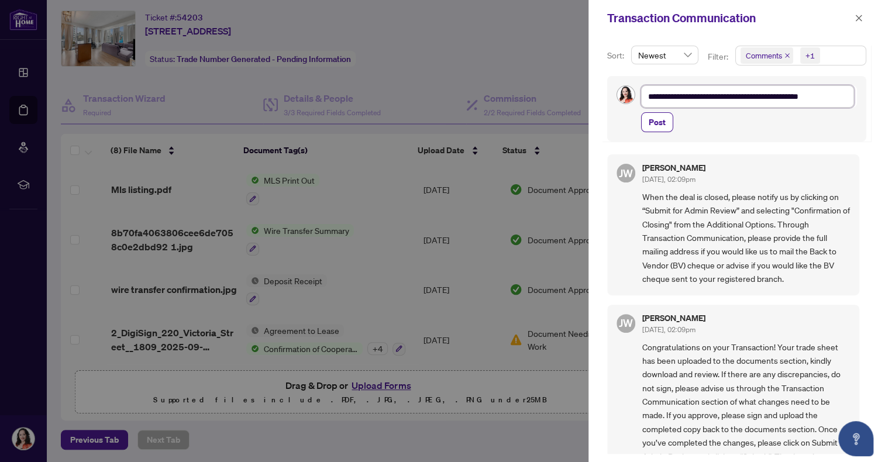 This screenshot has width=885, height=462. Describe the element at coordinates (719, 57) in the screenshot. I see `p: Filter:` at that location.